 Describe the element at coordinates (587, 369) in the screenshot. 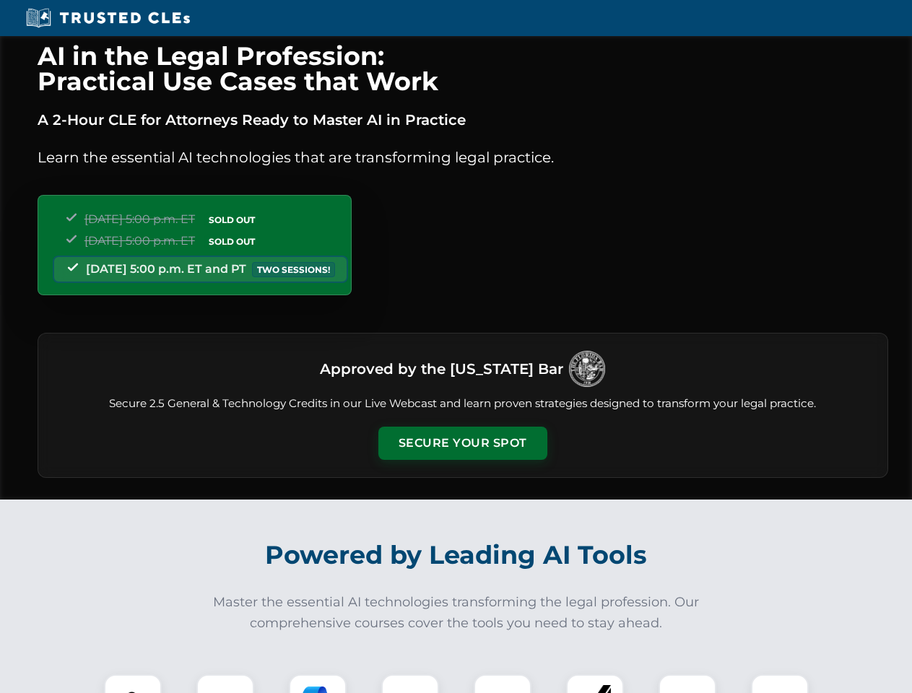

I see `img: Logo` at that location.